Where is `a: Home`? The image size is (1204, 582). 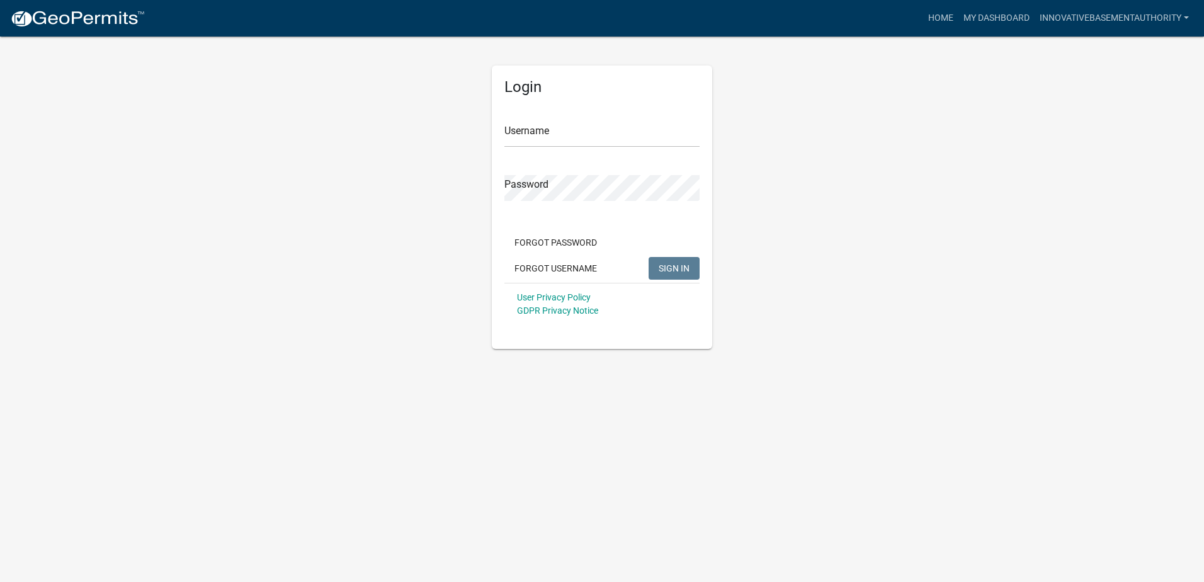 a: Home is located at coordinates (941, 18).